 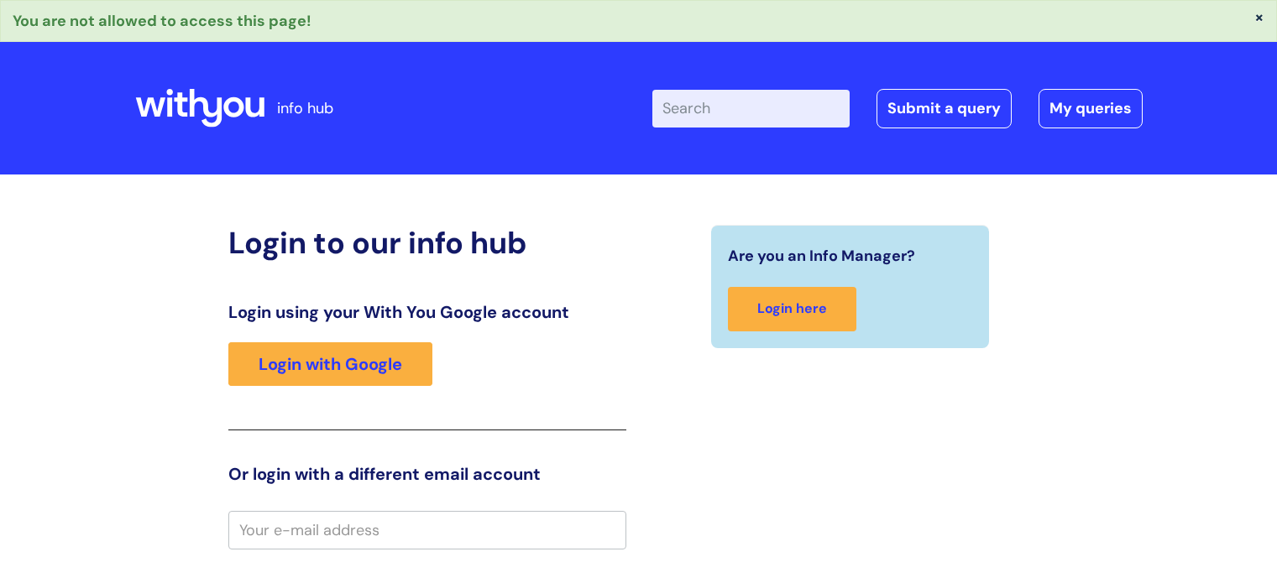 I want to click on span: Are you an Info Manager?, so click(x=821, y=256).